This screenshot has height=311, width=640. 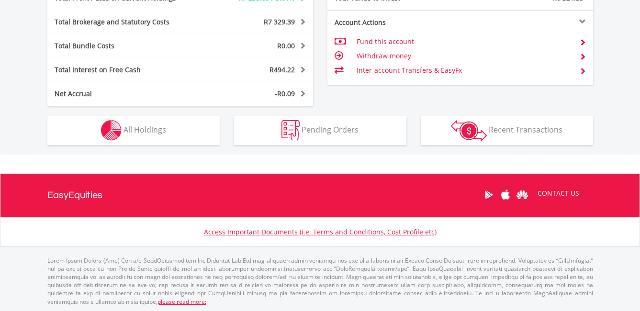 I want to click on td: Fund this account, so click(x=464, y=42).